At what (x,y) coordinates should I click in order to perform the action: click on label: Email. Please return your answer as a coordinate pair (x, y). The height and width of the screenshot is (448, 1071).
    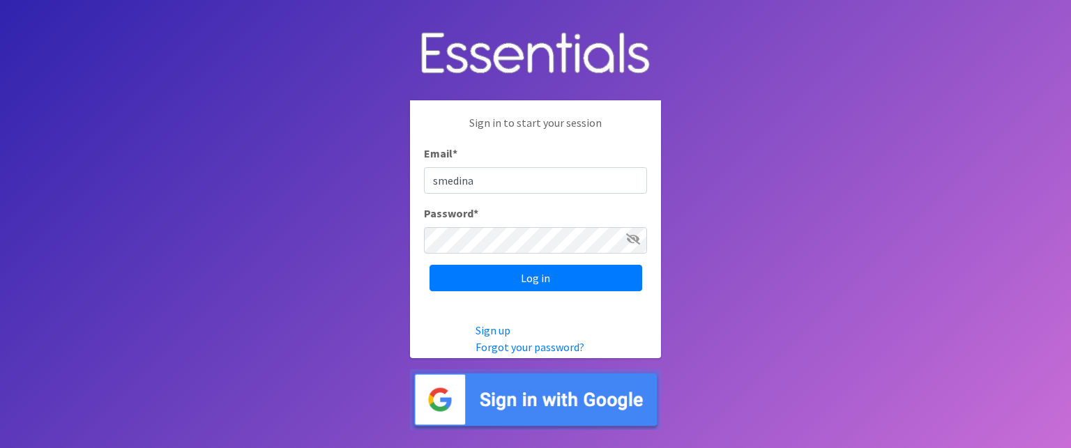
    Looking at the image, I should click on (441, 153).